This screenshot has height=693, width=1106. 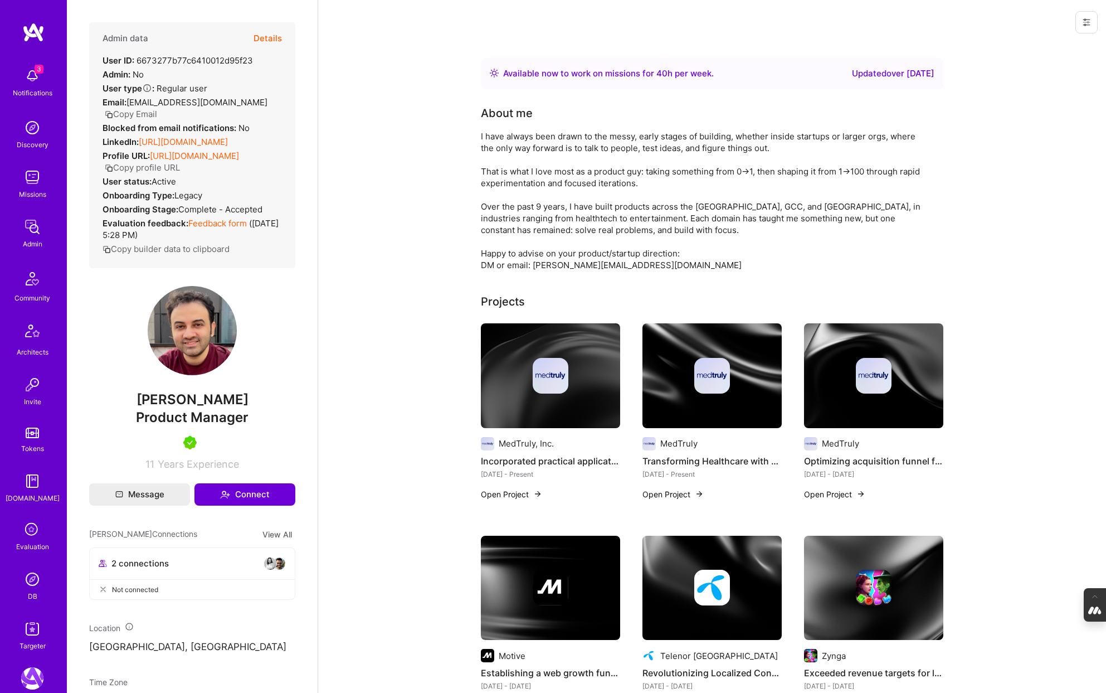 What do you see at coordinates (32, 596) in the screenshot?
I see `div: DB` at bounding box center [32, 596].